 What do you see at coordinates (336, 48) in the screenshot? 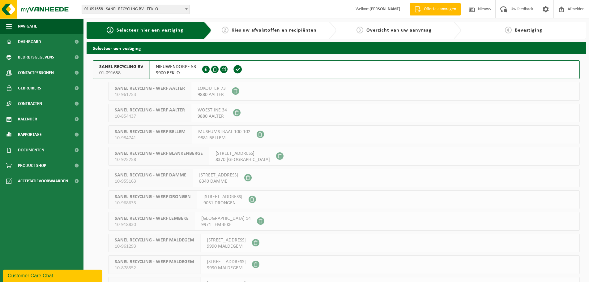
I see `h2: Selecteer een vestiging` at bounding box center [336, 48].